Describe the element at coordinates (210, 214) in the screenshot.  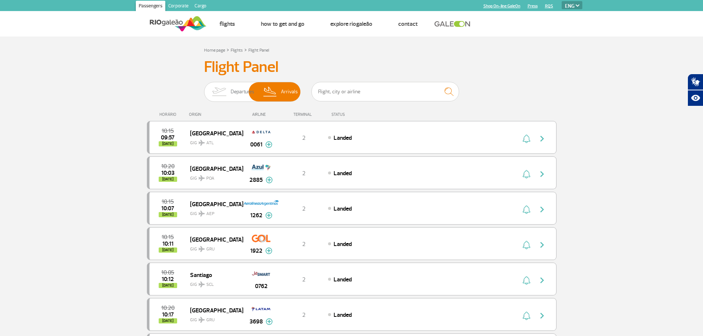
I see `span: AEP` at that location.